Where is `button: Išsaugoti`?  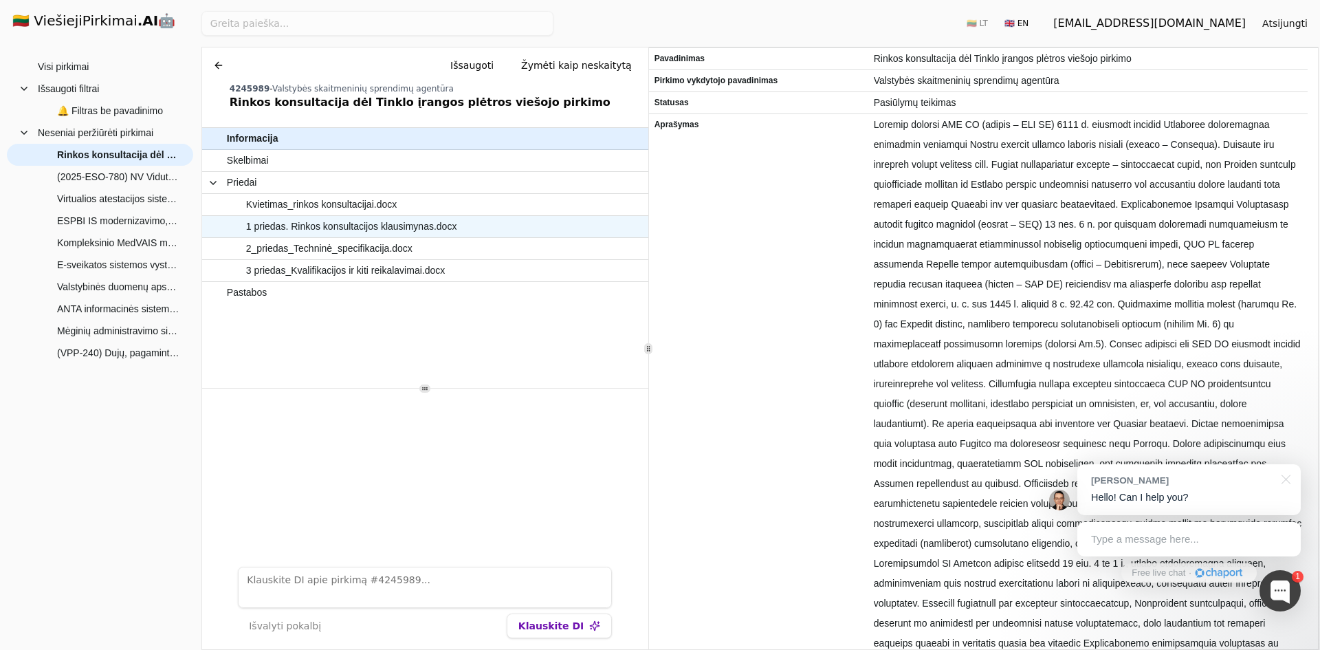
button: Išsaugoti is located at coordinates (472, 65).